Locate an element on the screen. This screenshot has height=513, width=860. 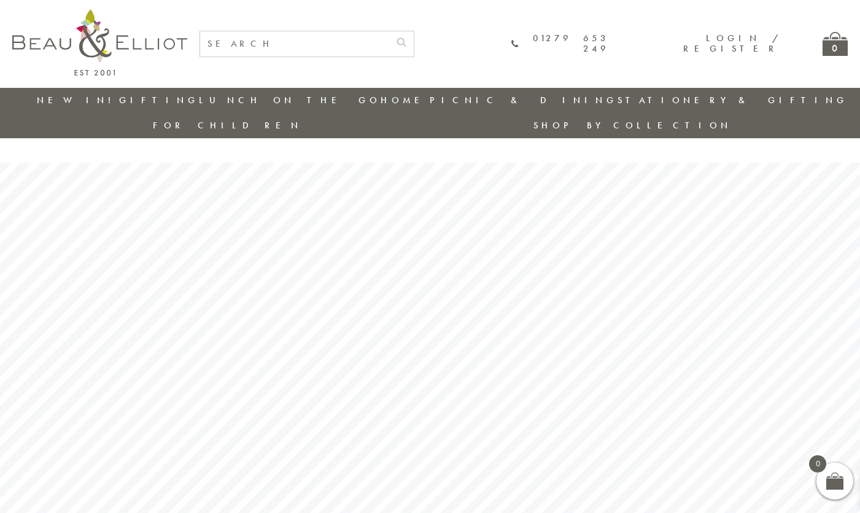
input: SEARCH is located at coordinates (295, 44).